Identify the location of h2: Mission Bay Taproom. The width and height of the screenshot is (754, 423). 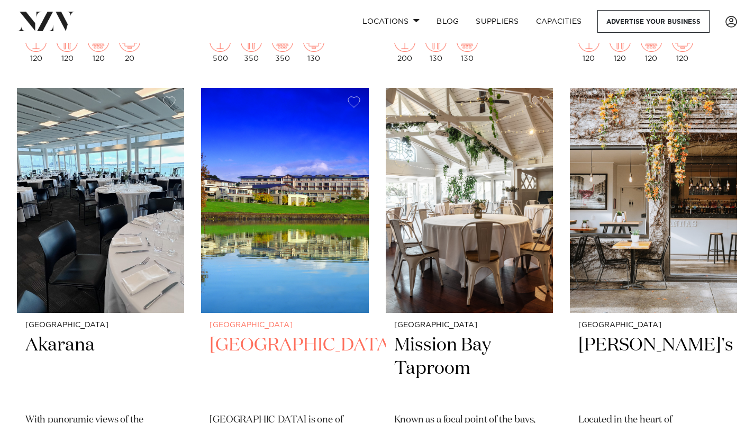
(470, 369).